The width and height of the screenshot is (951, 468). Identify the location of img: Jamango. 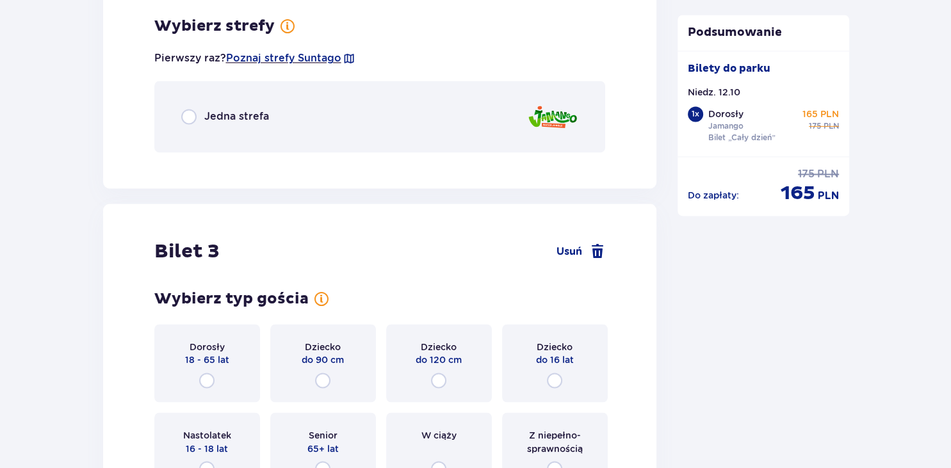
(553, 117).